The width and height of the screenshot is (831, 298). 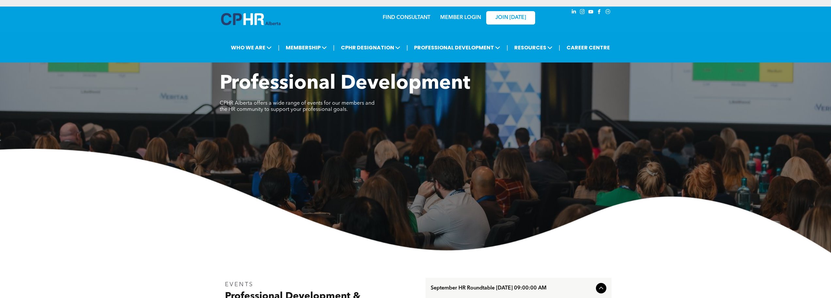 What do you see at coordinates (588, 47) in the screenshot?
I see `a: CAREER CENTRE` at bounding box center [588, 47].